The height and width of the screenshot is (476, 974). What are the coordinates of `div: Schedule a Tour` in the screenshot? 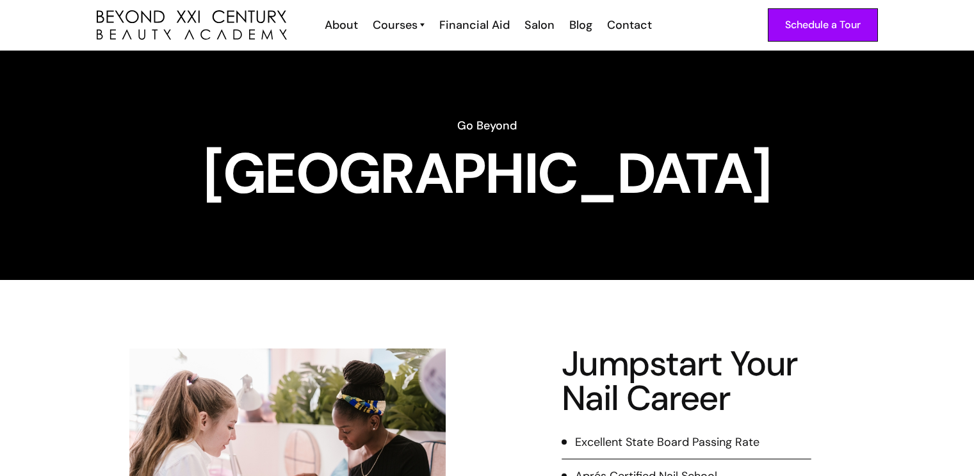 It's located at (823, 25).